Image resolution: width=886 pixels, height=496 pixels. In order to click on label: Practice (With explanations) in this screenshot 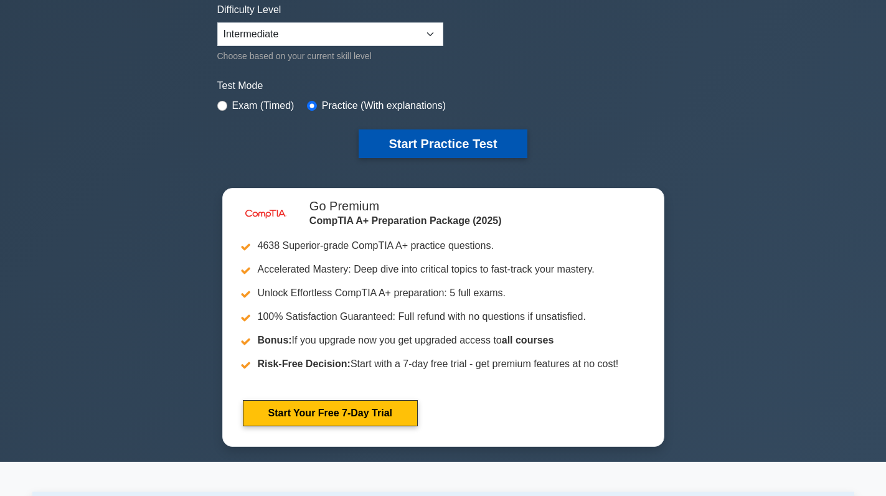, I will do `click(383, 106)`.